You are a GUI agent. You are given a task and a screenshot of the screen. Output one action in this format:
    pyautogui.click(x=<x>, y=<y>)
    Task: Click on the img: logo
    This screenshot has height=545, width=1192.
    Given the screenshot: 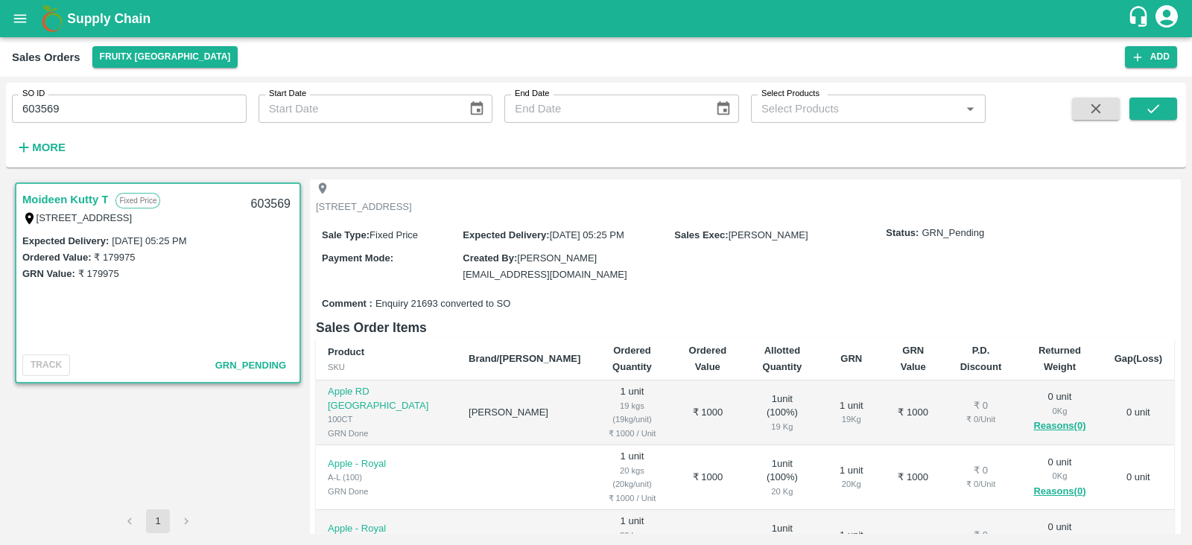 What is the action you would take?
    pyautogui.click(x=52, y=19)
    